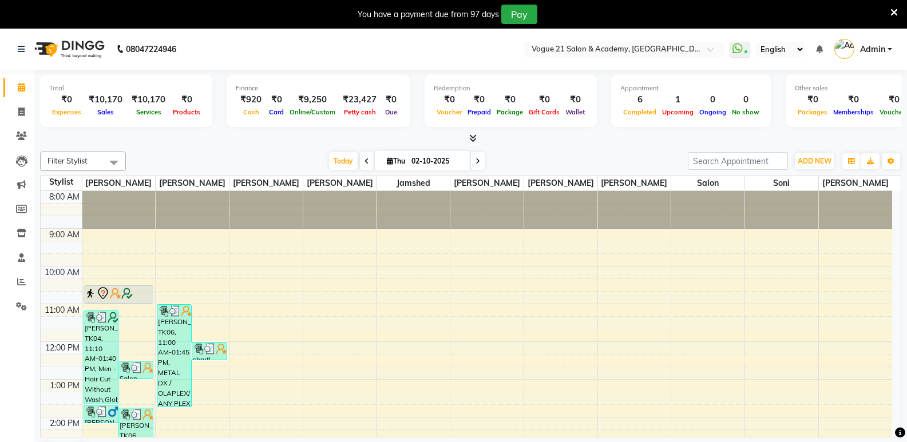 This screenshot has height=442, width=907. Describe the element at coordinates (186, 112) in the screenshot. I see `span: Products` at that location.